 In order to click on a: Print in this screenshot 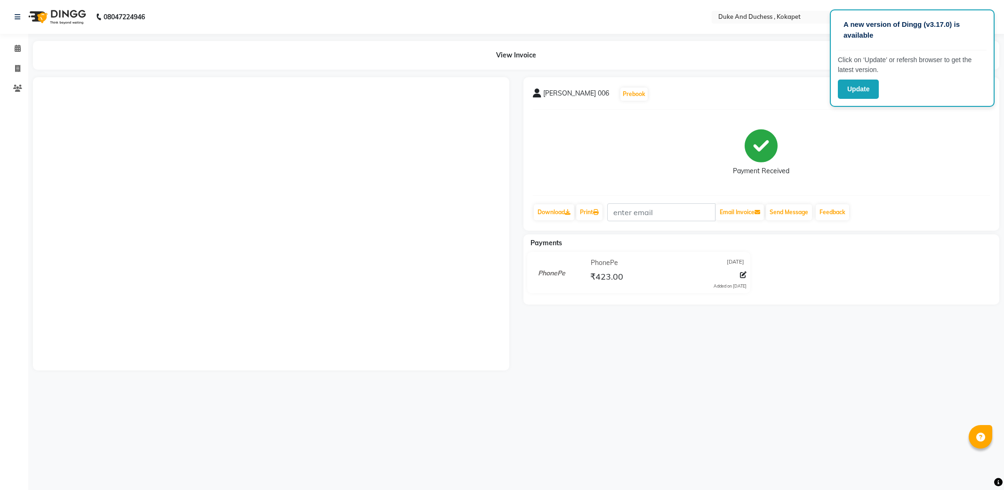, I will do `click(589, 212)`.